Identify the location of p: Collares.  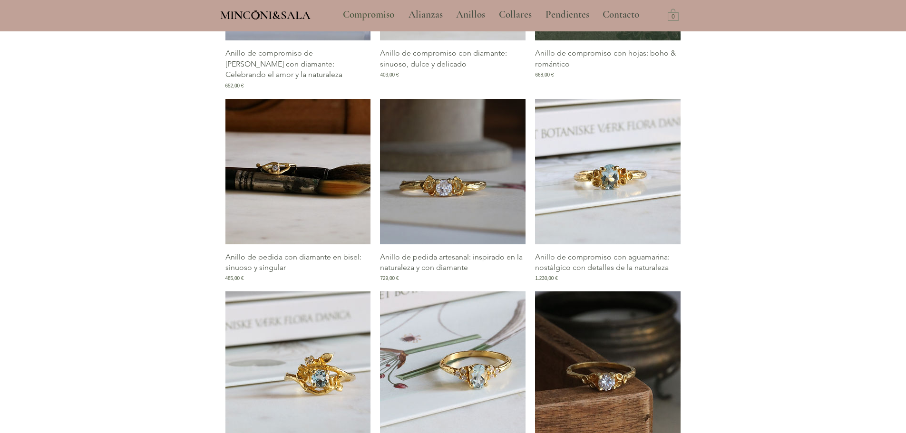
(515, 15).